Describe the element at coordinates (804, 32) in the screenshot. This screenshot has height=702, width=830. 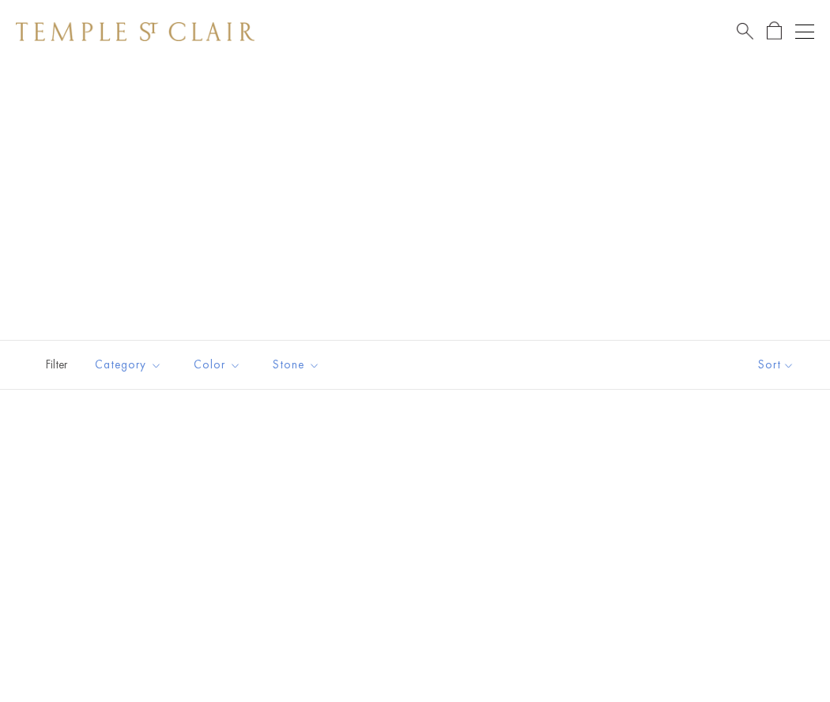
I see `button: Open navigation` at that location.